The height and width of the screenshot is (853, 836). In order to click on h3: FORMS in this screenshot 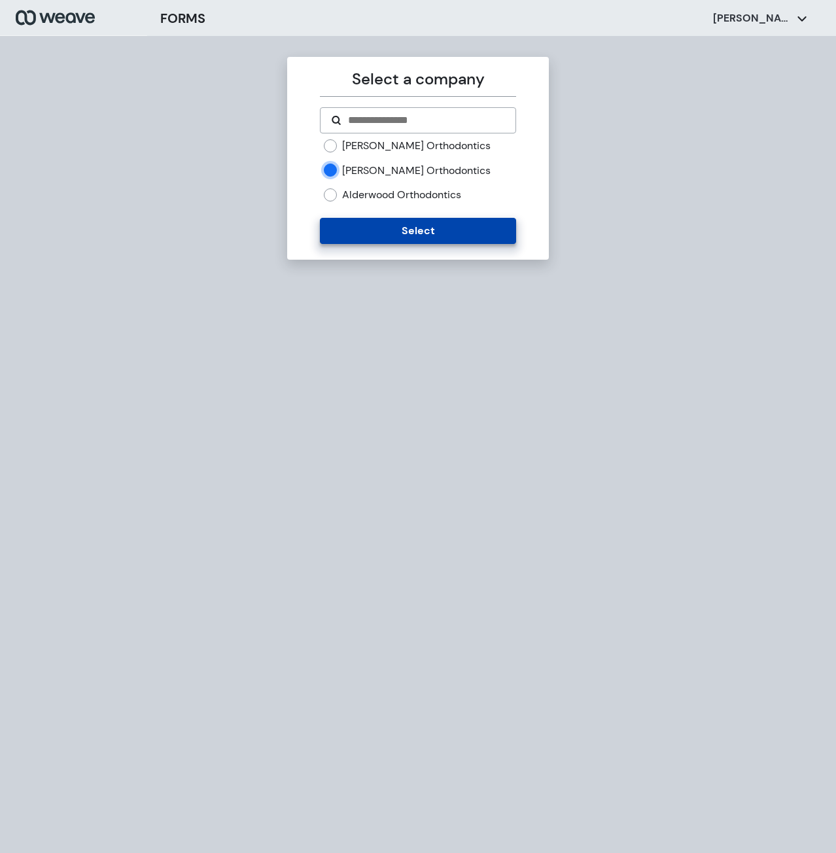, I will do `click(183, 18)`.